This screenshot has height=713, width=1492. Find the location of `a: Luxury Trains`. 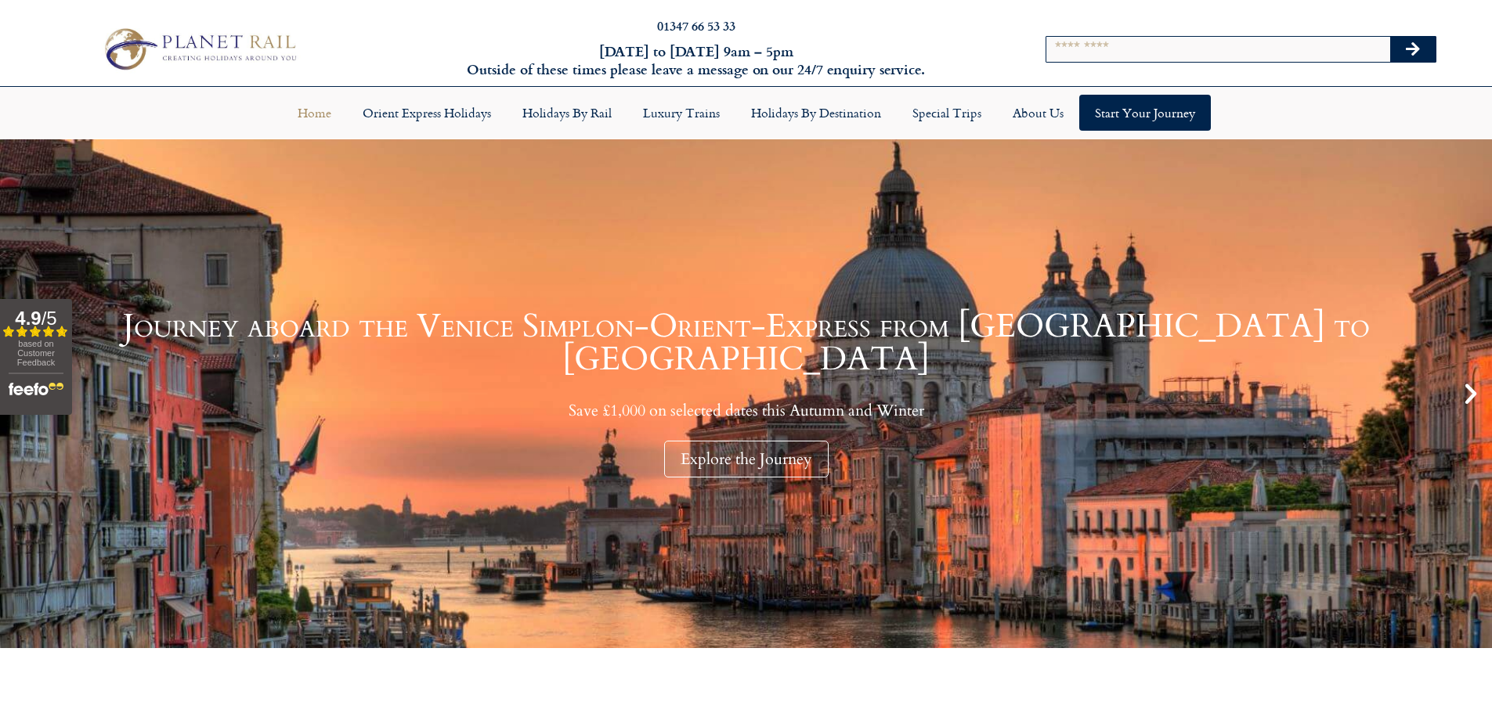

a: Luxury Trains is located at coordinates (681, 113).